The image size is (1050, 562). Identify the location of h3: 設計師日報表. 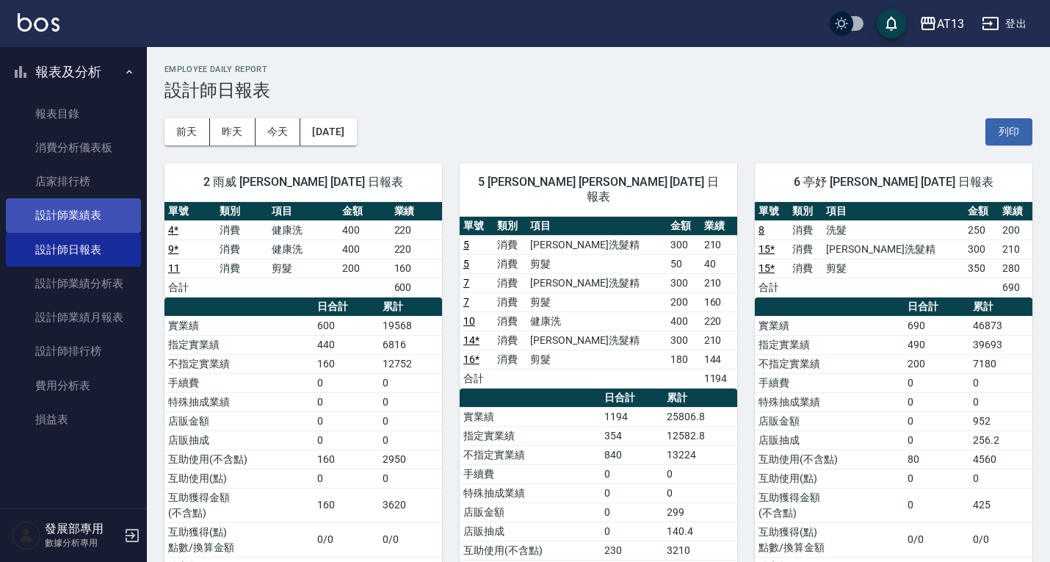
(599, 90).